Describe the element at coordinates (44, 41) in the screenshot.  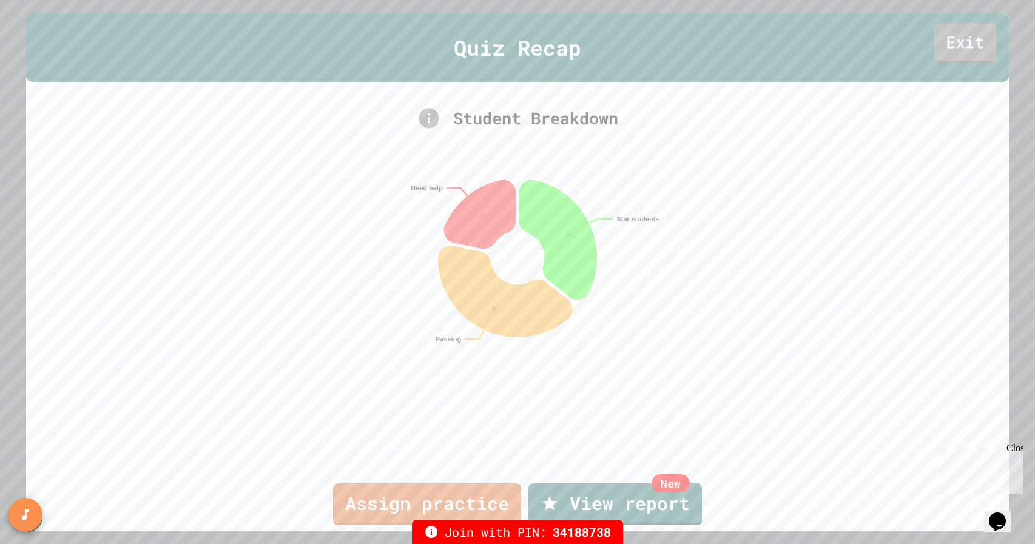
I see `div: Chat with us now!Close` at that location.